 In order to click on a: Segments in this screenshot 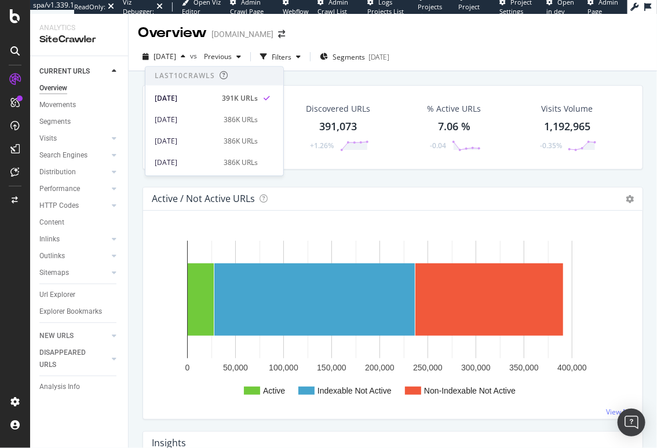, I will do `click(79, 122)`.